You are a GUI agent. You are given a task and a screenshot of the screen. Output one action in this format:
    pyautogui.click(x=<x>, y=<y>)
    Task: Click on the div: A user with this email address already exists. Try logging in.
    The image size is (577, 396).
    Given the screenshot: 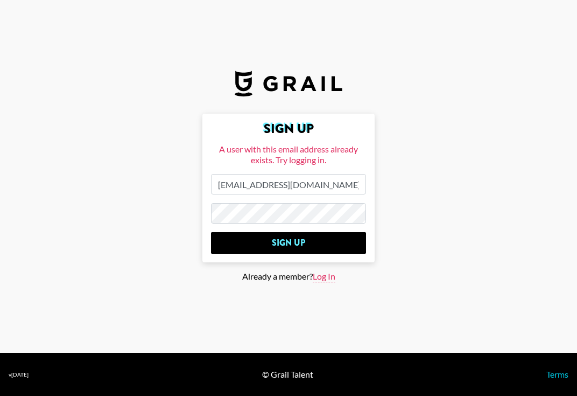 What is the action you would take?
    pyautogui.click(x=289, y=155)
    